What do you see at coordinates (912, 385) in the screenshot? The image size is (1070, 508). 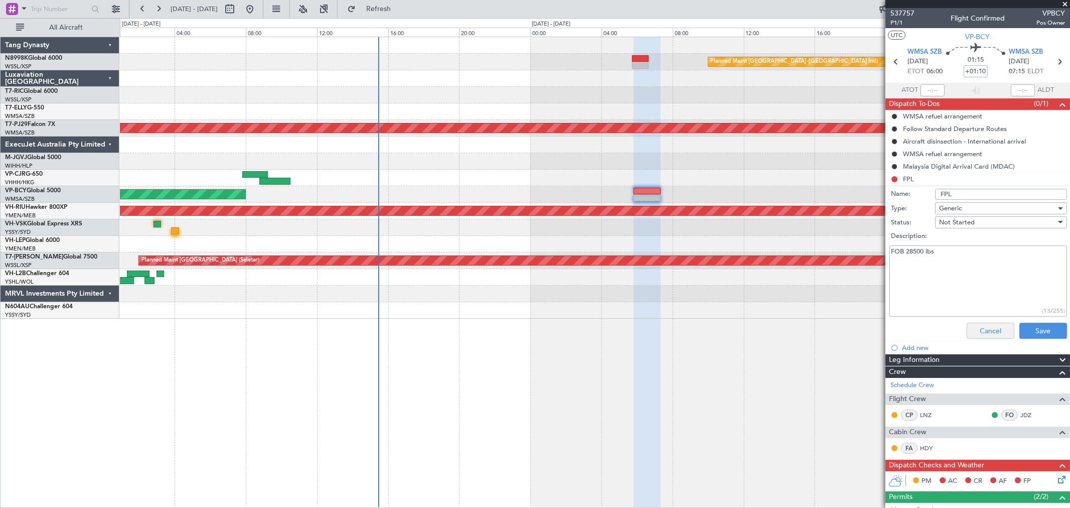 I see `a: Schedule Crew` at bounding box center [912, 385].